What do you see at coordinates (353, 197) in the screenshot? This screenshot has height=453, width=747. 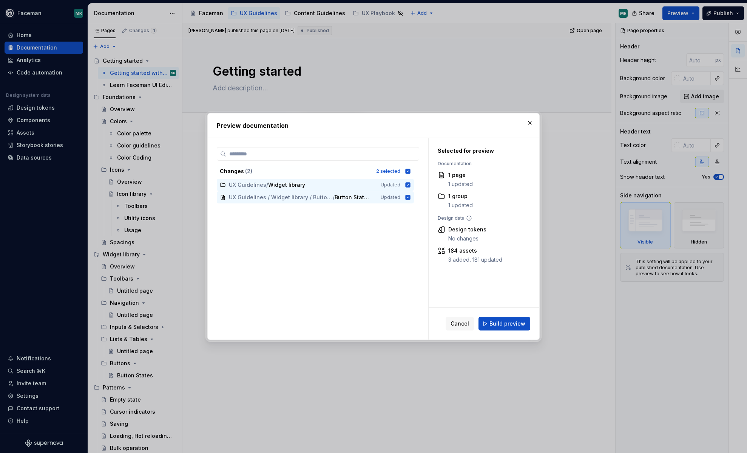 I see `span: Button States` at bounding box center [353, 197].